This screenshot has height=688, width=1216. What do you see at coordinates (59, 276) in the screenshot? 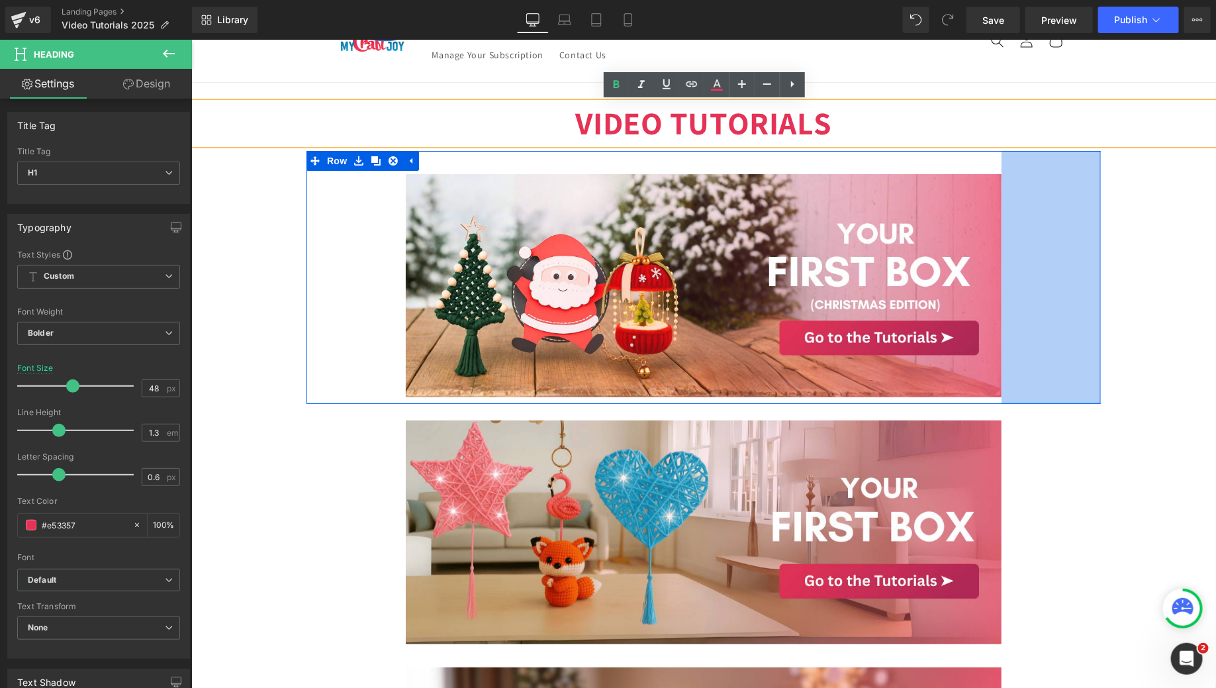
I see `b: Custom` at bounding box center [59, 276].